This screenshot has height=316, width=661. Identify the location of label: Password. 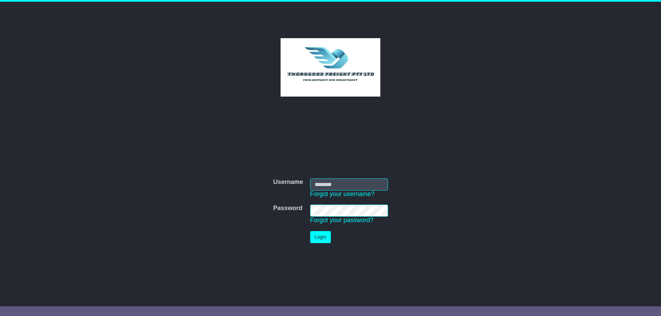
(287, 209).